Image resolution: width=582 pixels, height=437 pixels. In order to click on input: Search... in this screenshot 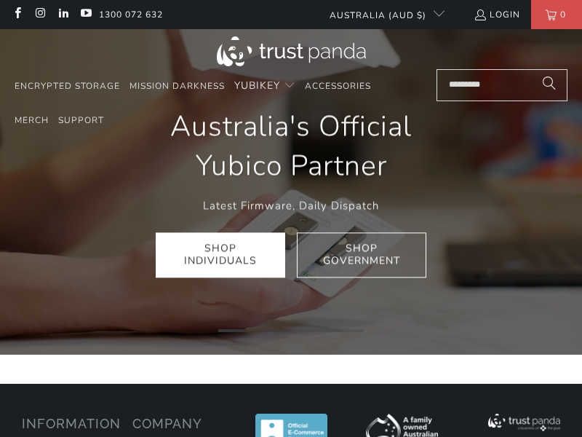, I will do `click(502, 85)`.